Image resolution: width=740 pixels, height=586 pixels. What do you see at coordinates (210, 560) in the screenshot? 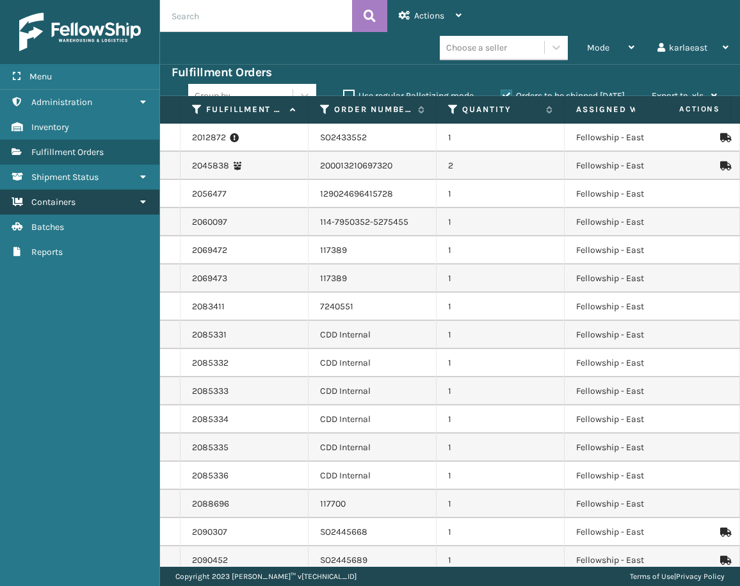
I see `a: 2090452` at bounding box center [210, 560].